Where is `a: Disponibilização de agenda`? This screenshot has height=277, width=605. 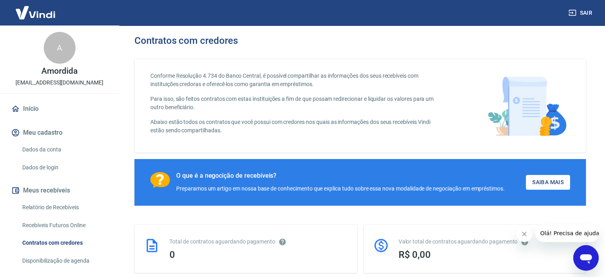
a: Disponibilização de agenda is located at coordinates (64, 260).